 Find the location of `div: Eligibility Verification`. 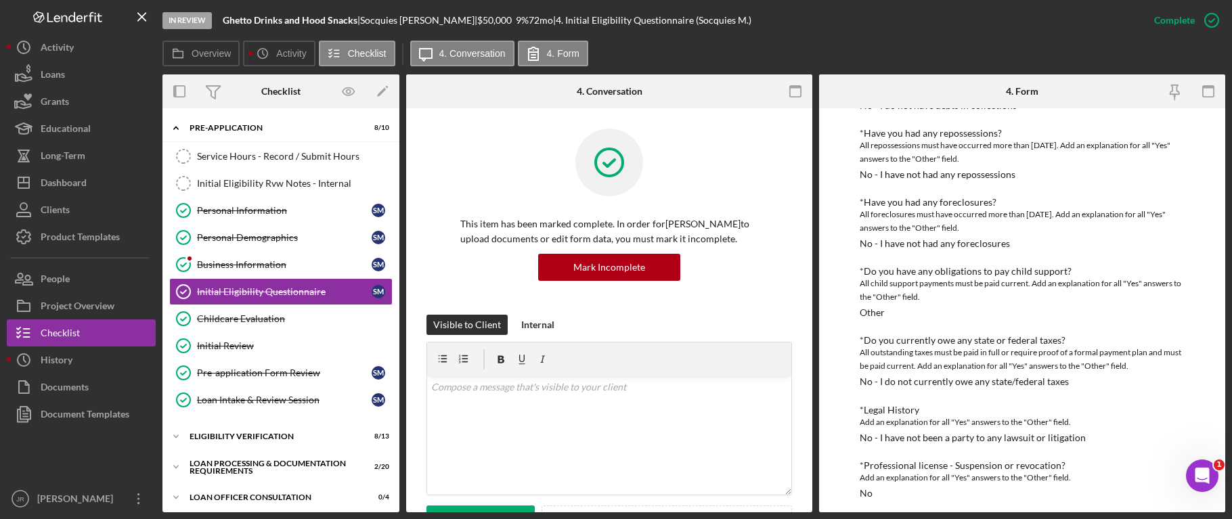

div: Eligibility Verification is located at coordinates (272, 437).